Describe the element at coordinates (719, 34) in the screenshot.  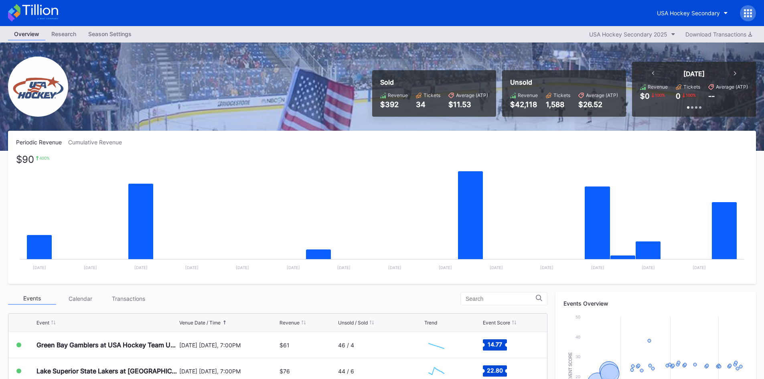
I see `div: Download Transactions` at that location.